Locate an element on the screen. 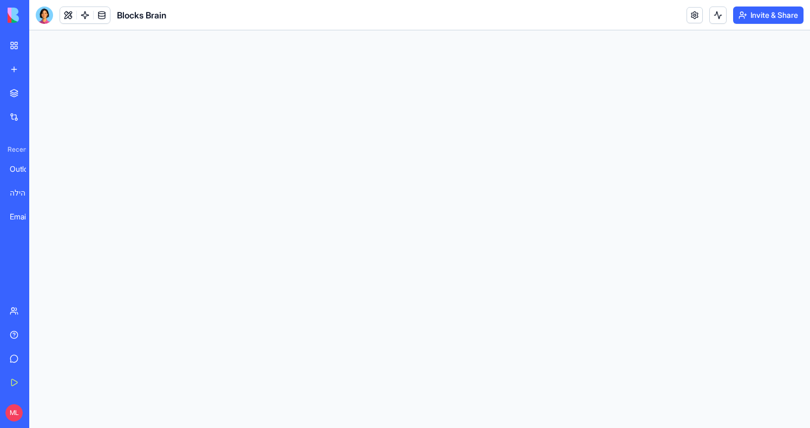 Image resolution: width=810 pixels, height=428 pixels. img: logo is located at coordinates (41, 15).